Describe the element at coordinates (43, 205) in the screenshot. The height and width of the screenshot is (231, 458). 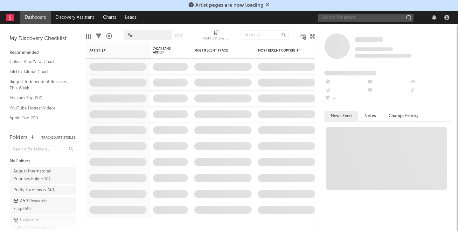
I see `a: A&R Research Flags(69)` at that location.